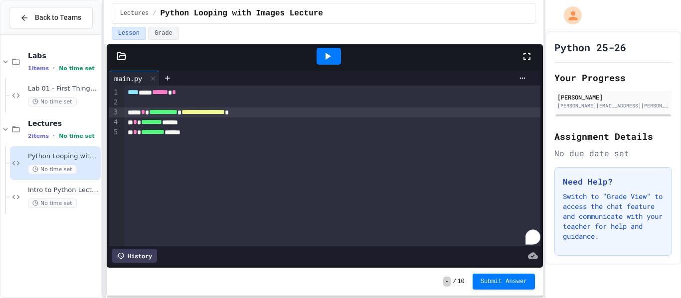  I want to click on h2: Assignment Details, so click(613, 137).